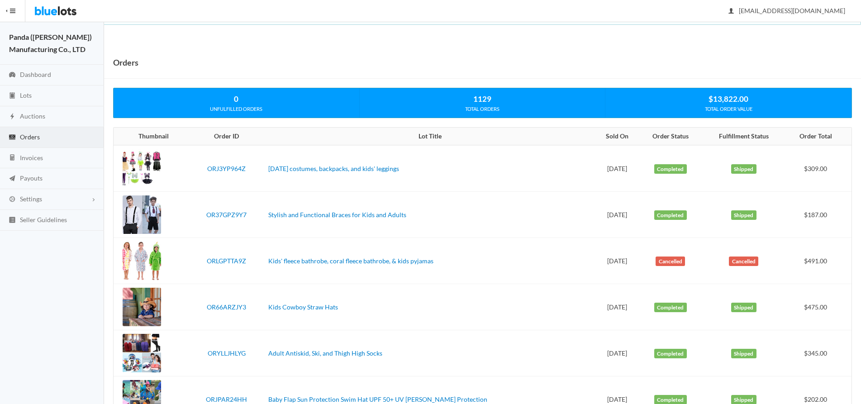  Describe the element at coordinates (226, 261) in the screenshot. I see `a: ORLGPTTA9Z` at that location.